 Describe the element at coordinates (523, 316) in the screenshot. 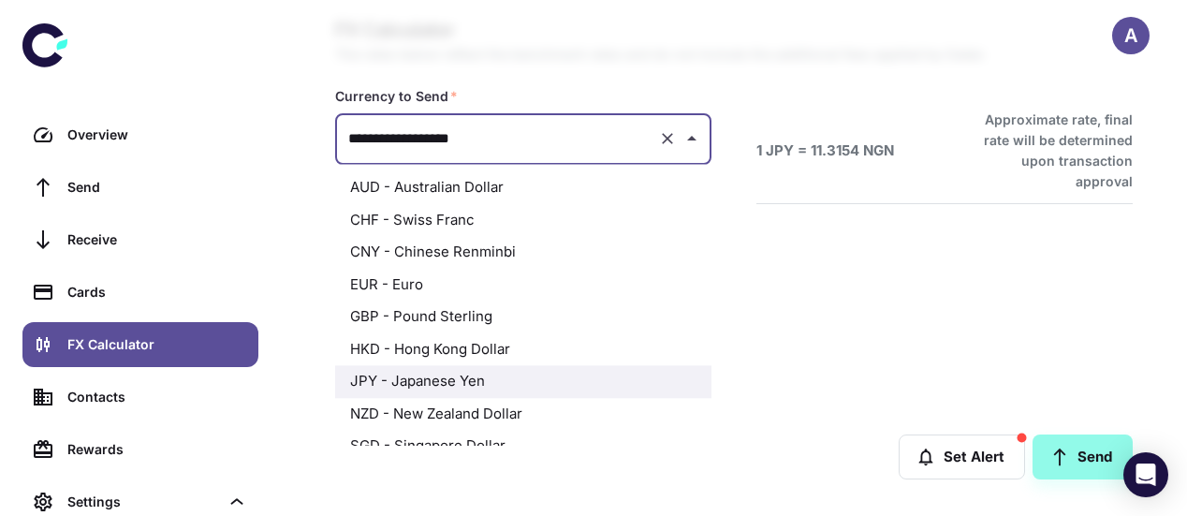

I see `li: GBP - Pound Sterling` at that location.